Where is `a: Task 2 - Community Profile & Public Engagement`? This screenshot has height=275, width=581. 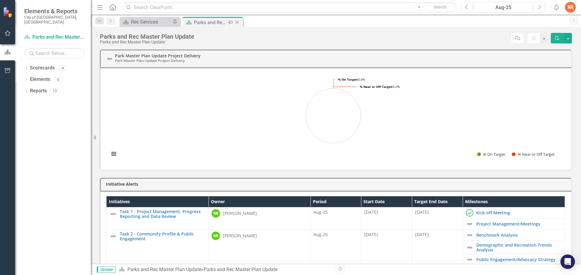 a: Task 2 - Community Profile & Public Engagement is located at coordinates (162, 236).